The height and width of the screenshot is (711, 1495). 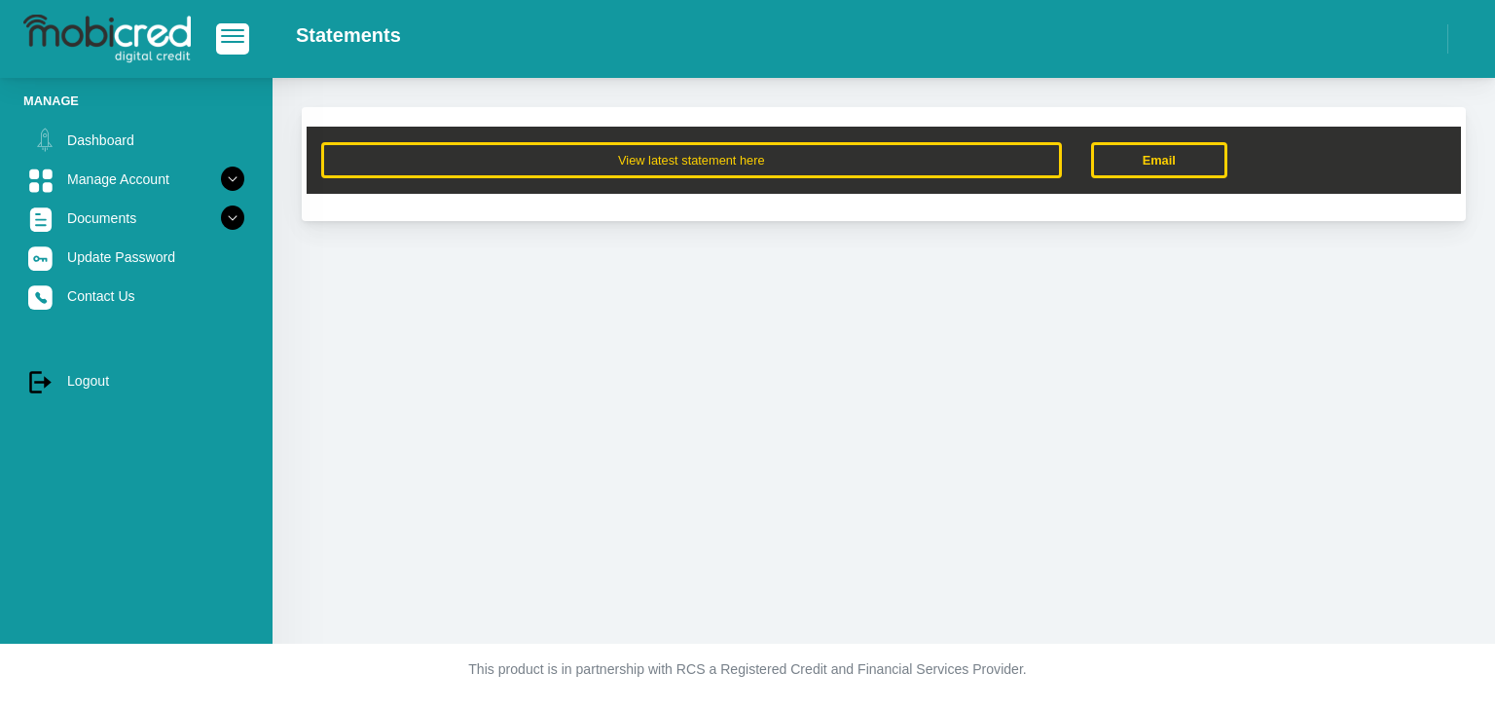 I want to click on img: logo-mobicred.svg, so click(x=107, y=39).